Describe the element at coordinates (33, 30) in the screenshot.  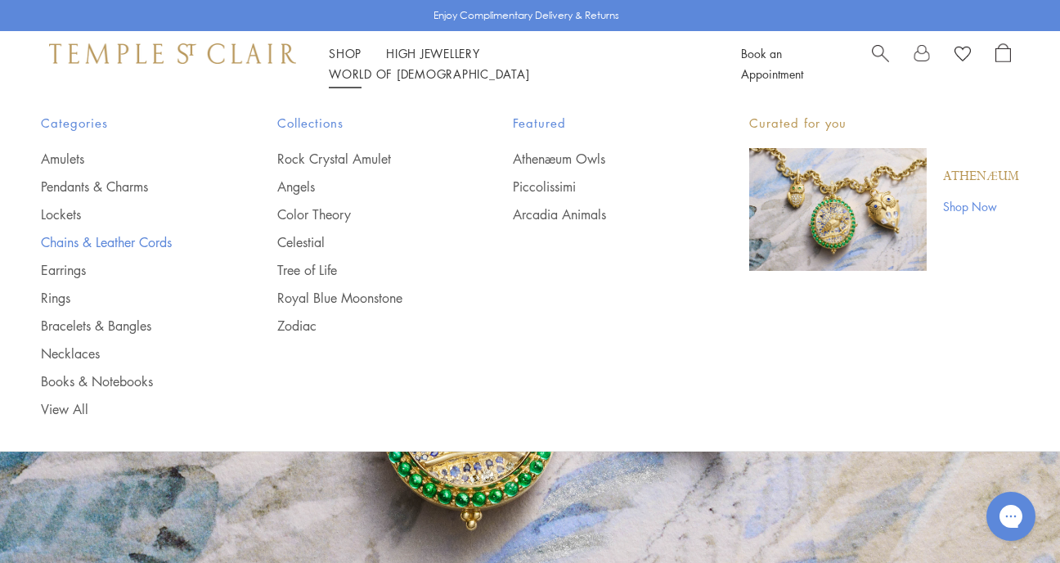
I see `button: Gorgias live chat` at that location.